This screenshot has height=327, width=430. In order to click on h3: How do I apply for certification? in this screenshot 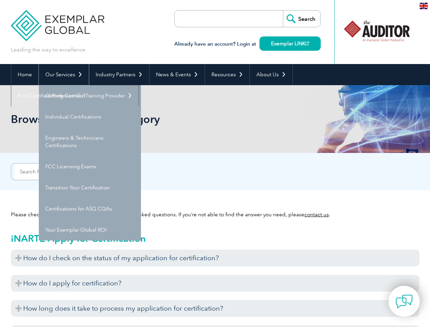, I will do `click(215, 283)`.